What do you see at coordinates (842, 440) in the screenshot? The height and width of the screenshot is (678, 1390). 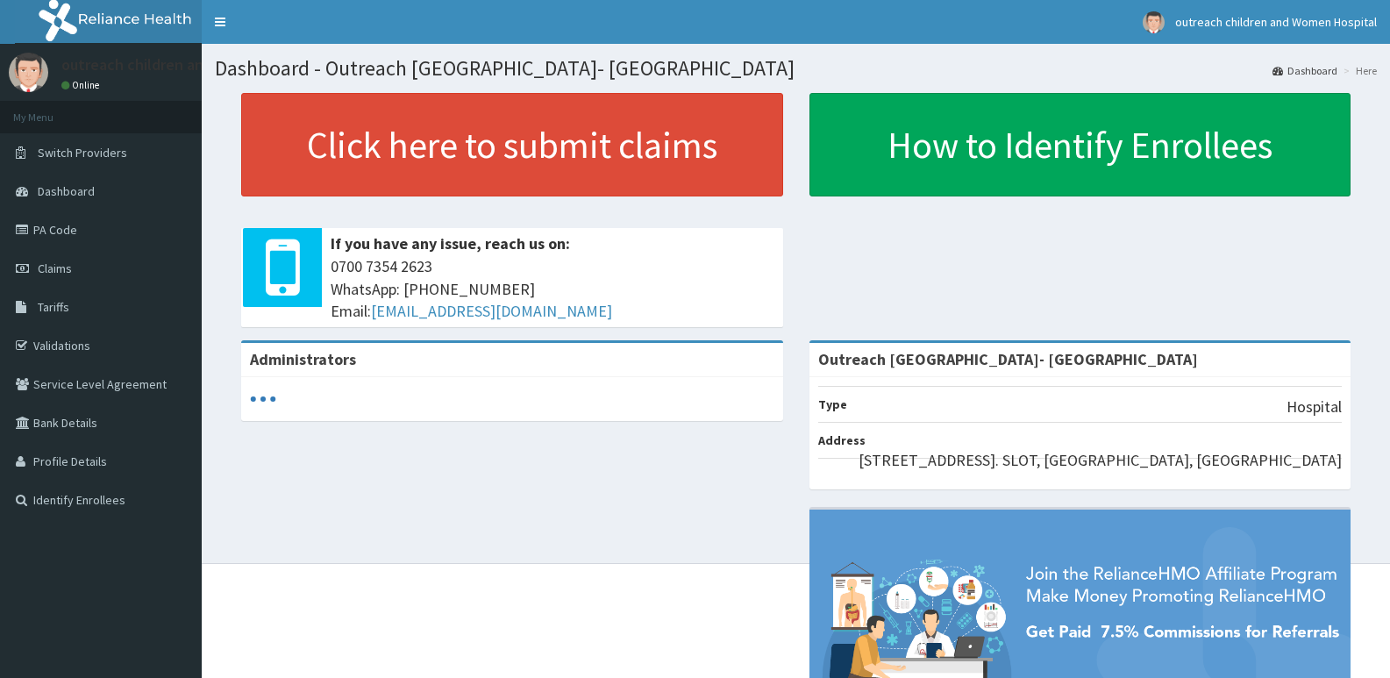 I see `b: Address` at bounding box center [842, 440].